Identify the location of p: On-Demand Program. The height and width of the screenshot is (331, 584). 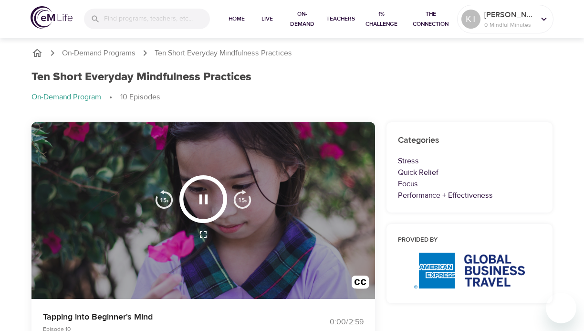
(66, 97).